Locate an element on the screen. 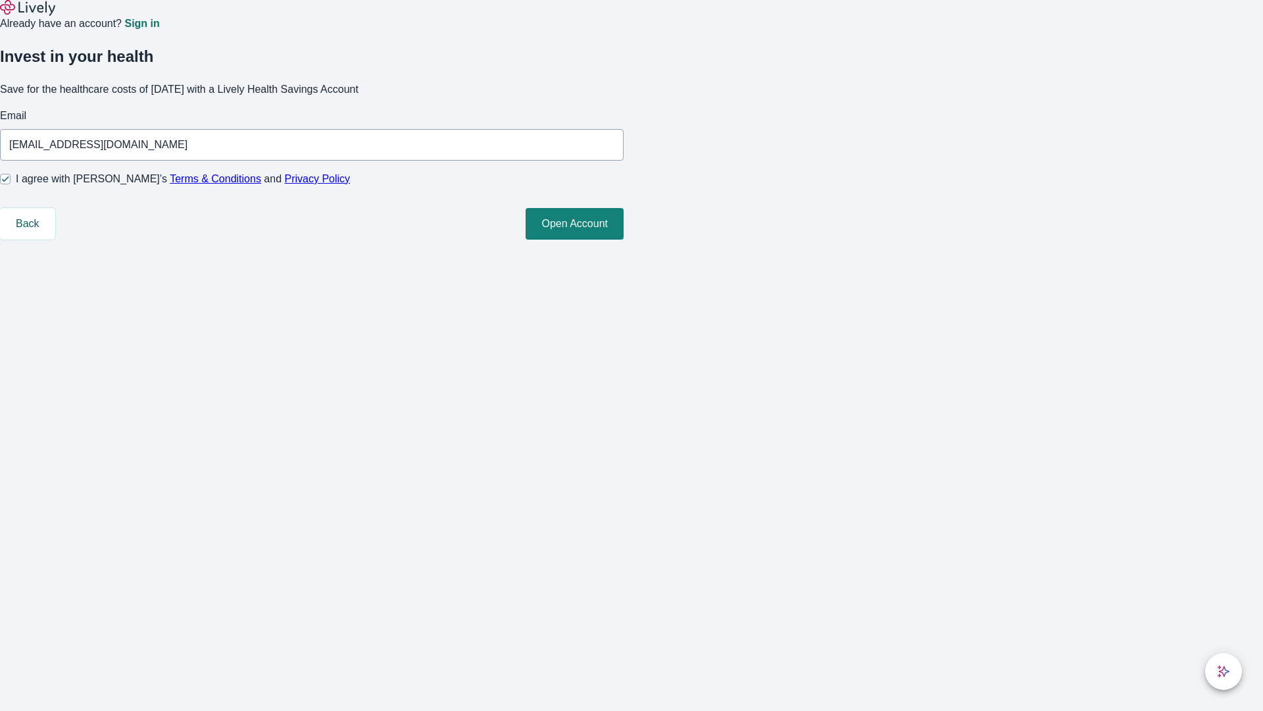 The width and height of the screenshot is (1263, 711). svg: Lively AI Assistant is located at coordinates (1224, 671).